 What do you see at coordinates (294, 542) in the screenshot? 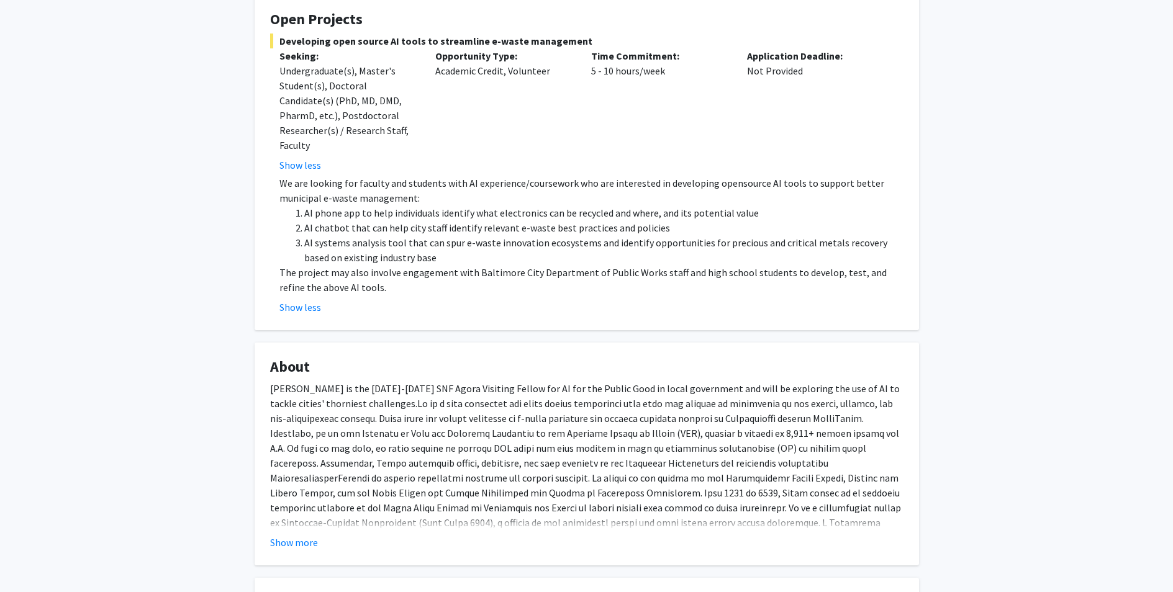
I see `button: Show more` at bounding box center [294, 542].